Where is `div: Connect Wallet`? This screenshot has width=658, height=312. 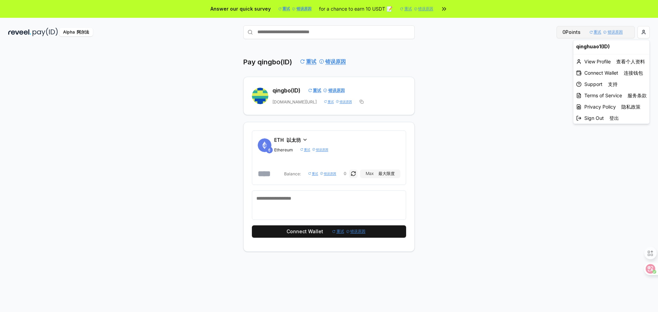 div: Connect Wallet is located at coordinates (611, 73).